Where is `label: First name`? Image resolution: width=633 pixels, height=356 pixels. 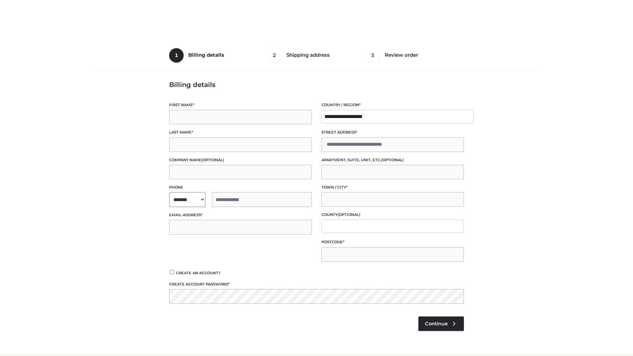 label: First name is located at coordinates (240, 105).